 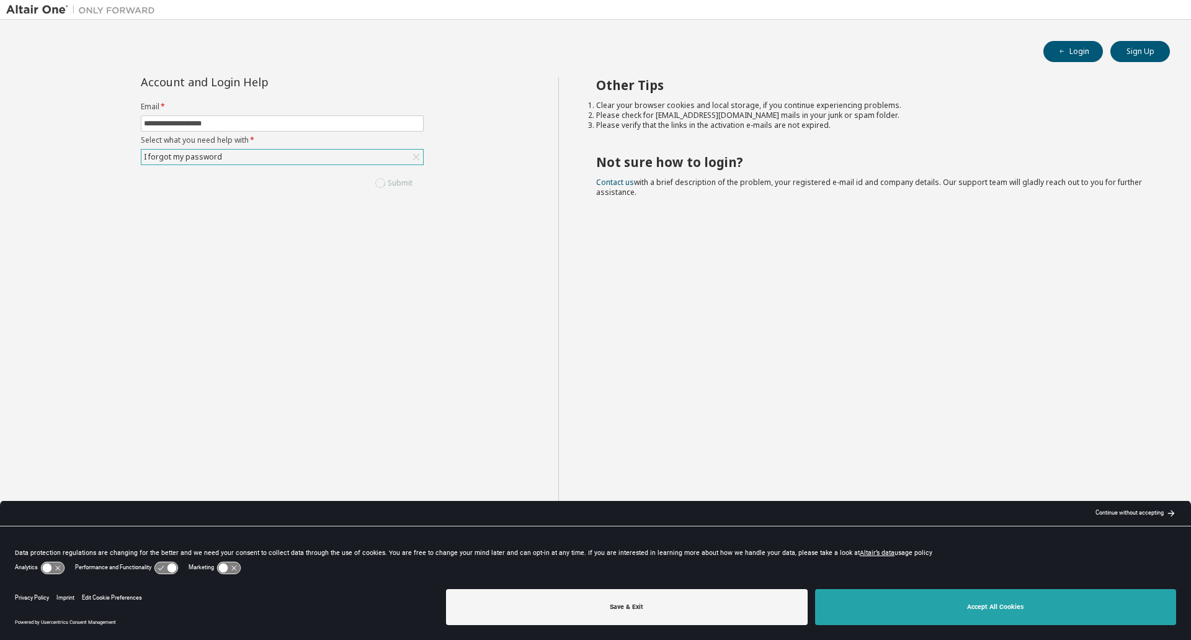 What do you see at coordinates (282, 107) in the screenshot?
I see `label: Email` at bounding box center [282, 107].